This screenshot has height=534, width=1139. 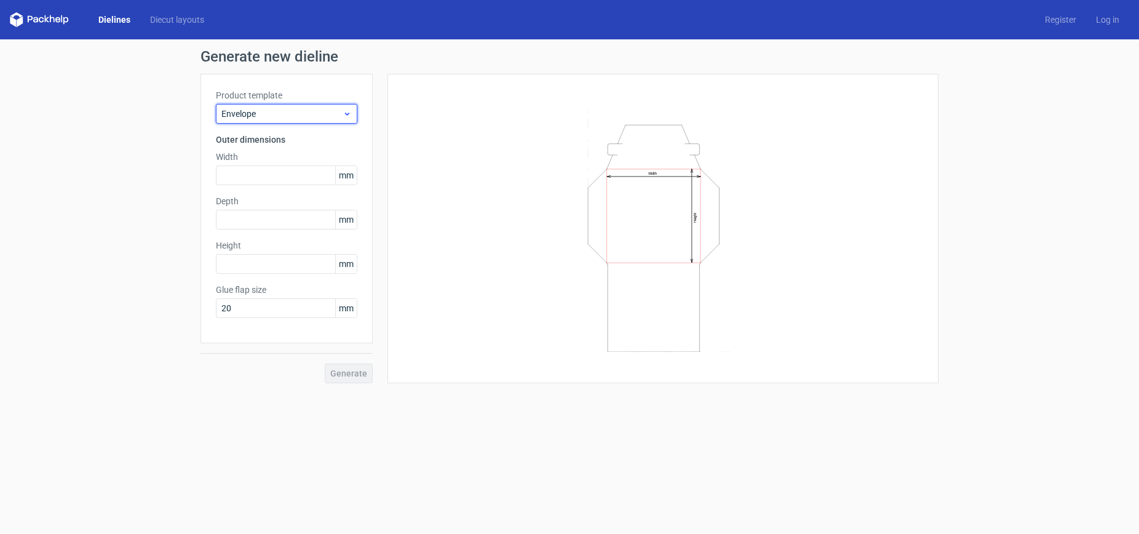 What do you see at coordinates (569, 57) in the screenshot?
I see `h1: Generate new dieline` at bounding box center [569, 57].